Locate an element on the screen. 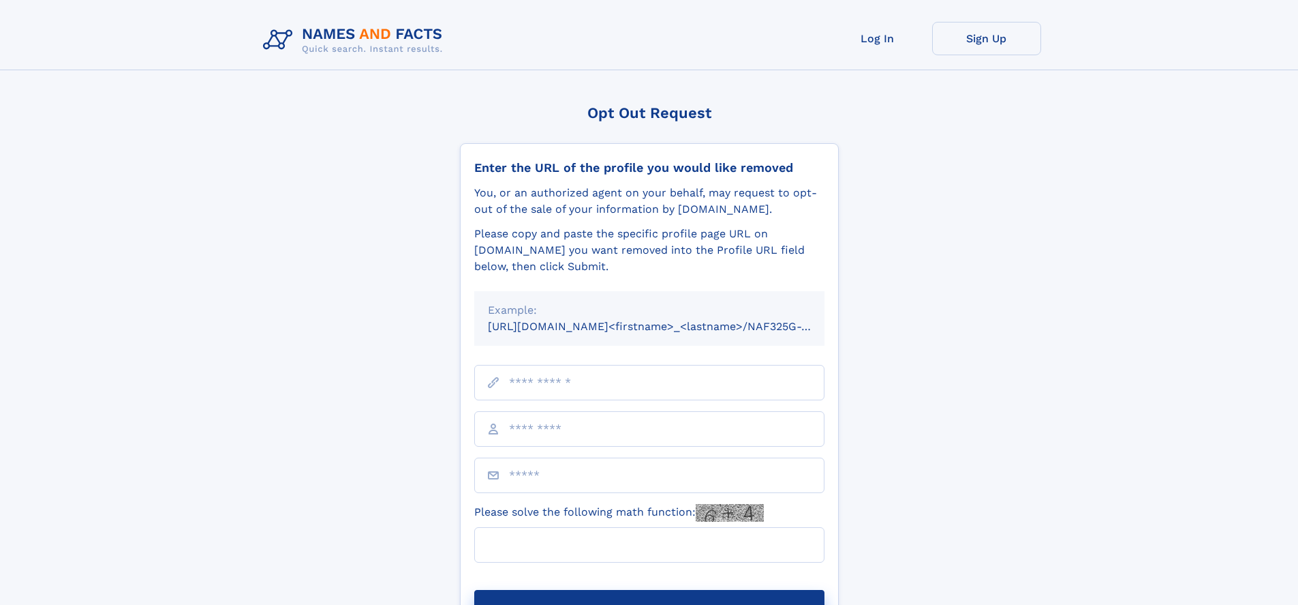  a: Sign Up is located at coordinates (987, 38).